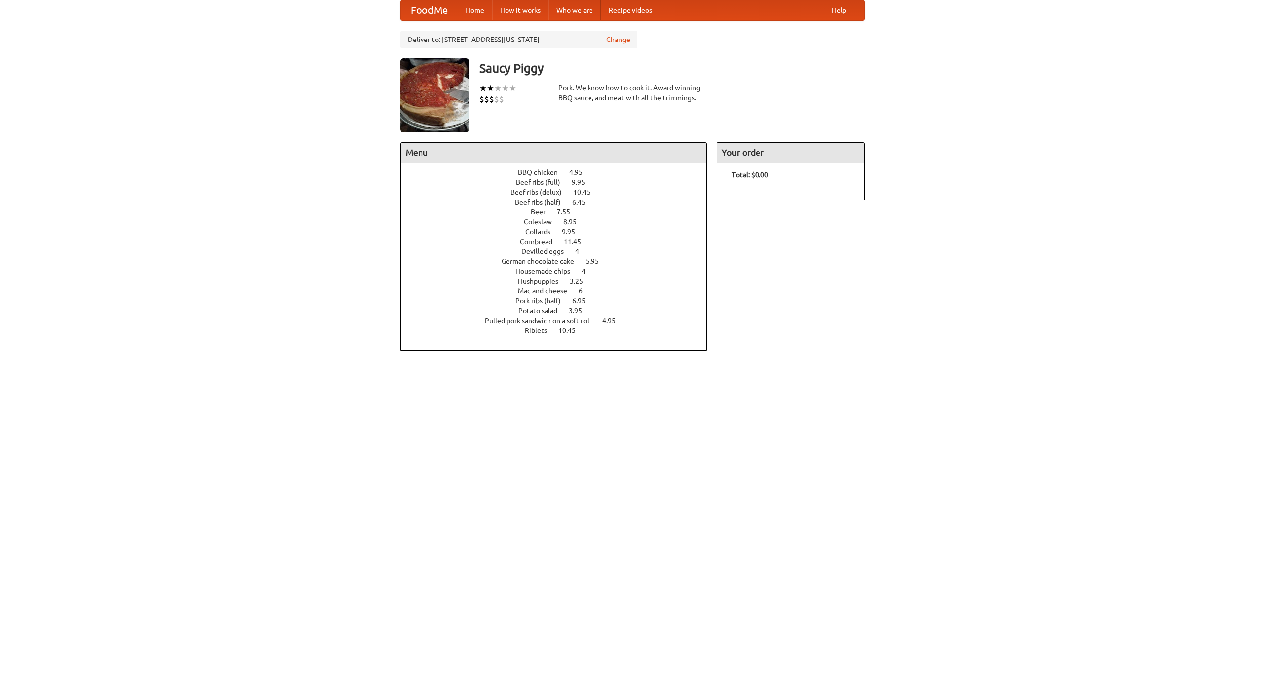 The height and width of the screenshot is (699, 1265). I want to click on a: Mac and cheese 6, so click(559, 291).